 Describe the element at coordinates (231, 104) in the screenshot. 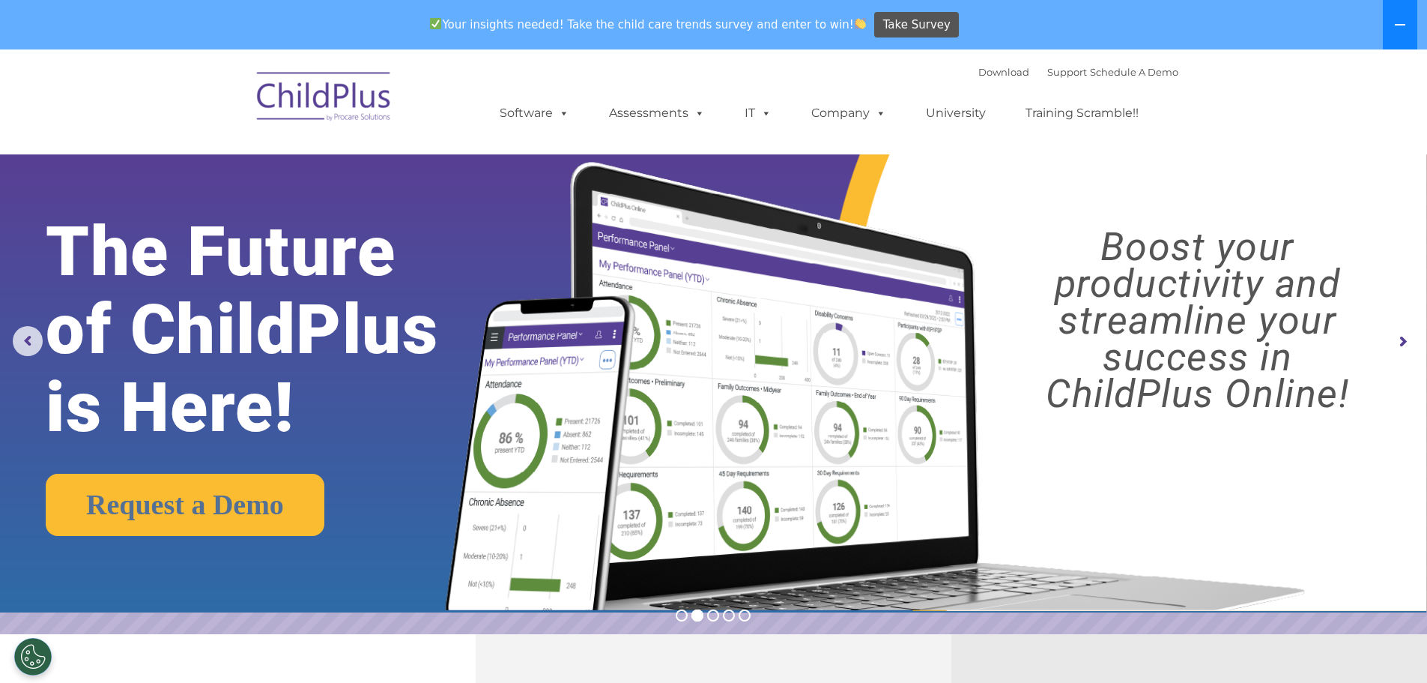

I see `span: Last name` at that location.